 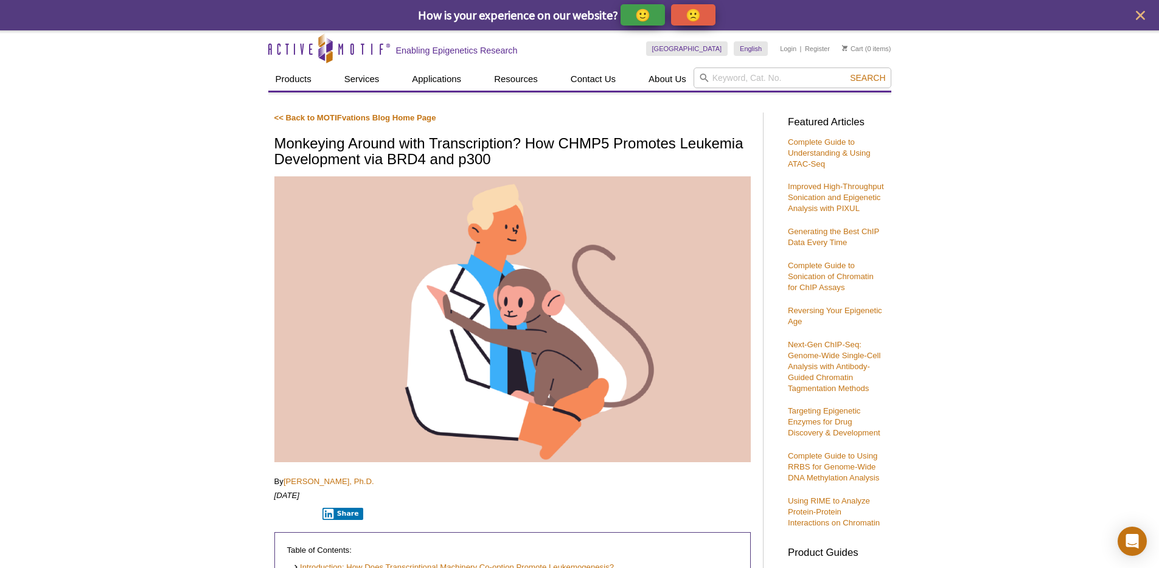 I want to click on input: Keyword, Cat. No., so click(x=792, y=78).